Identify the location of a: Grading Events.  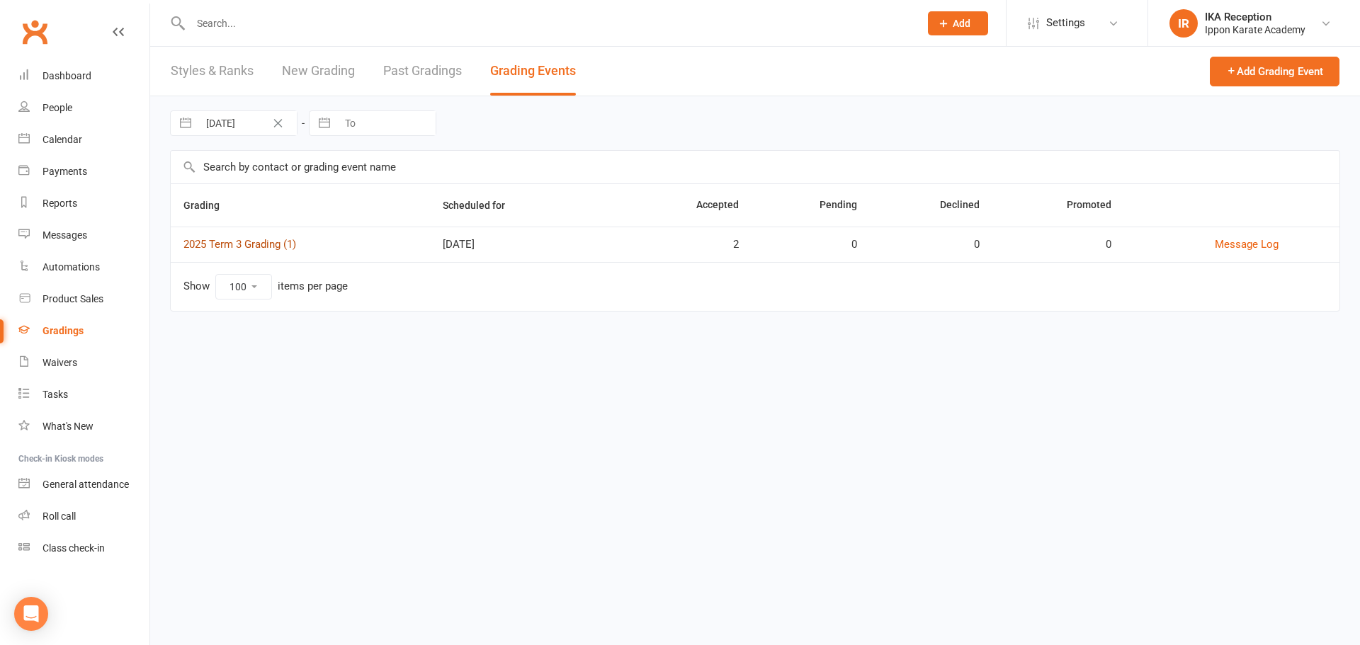
(533, 71).